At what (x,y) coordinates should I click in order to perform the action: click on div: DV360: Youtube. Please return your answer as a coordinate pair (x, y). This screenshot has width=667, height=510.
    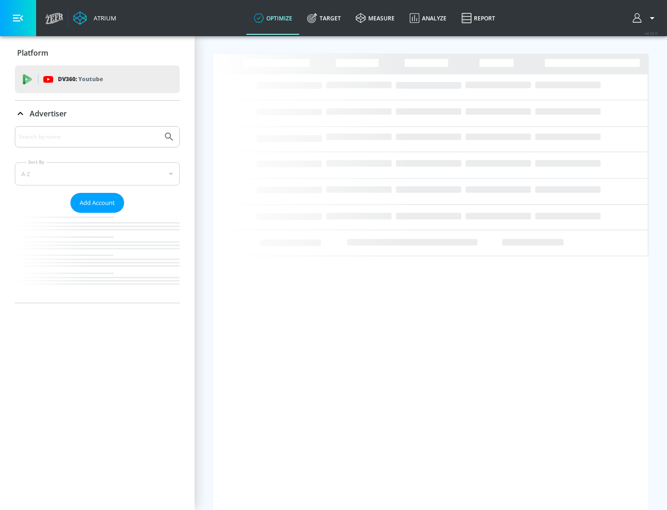
    Looking at the image, I should click on (97, 79).